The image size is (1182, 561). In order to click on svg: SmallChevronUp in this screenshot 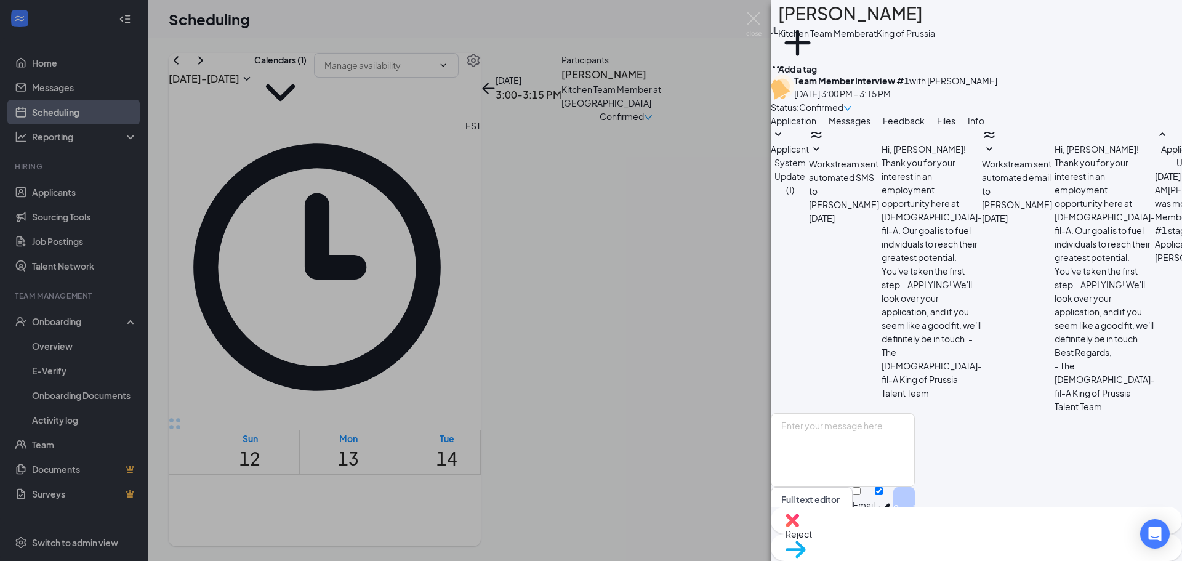, I will do `click(1163, 135)`.